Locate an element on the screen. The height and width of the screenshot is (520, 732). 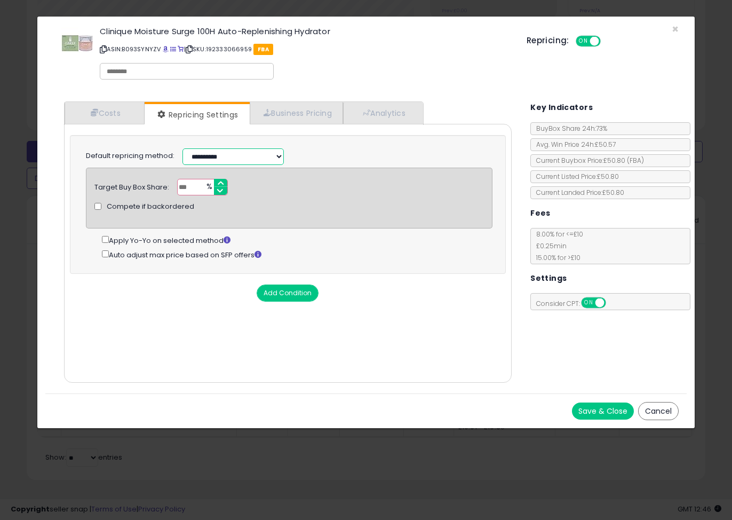
div: Apply Yo-Yo on selected method is located at coordinates (297, 240).